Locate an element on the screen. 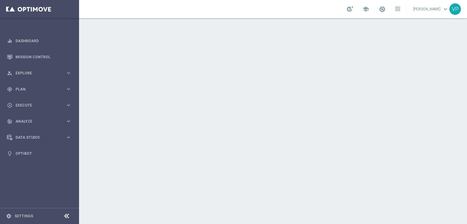  div: Explore is located at coordinates (36, 73).